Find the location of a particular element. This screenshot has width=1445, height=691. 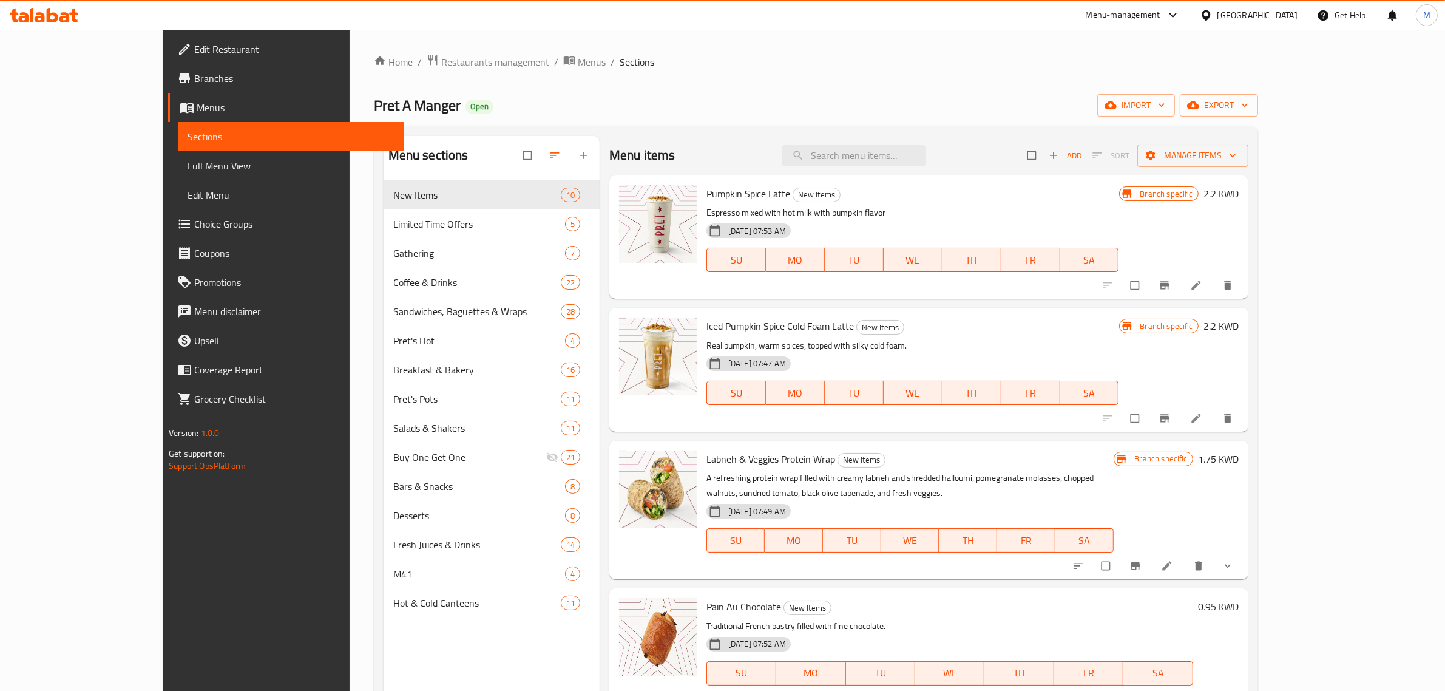

span: Sandwiches, Baguettes & Wraps is located at coordinates (477, 311).